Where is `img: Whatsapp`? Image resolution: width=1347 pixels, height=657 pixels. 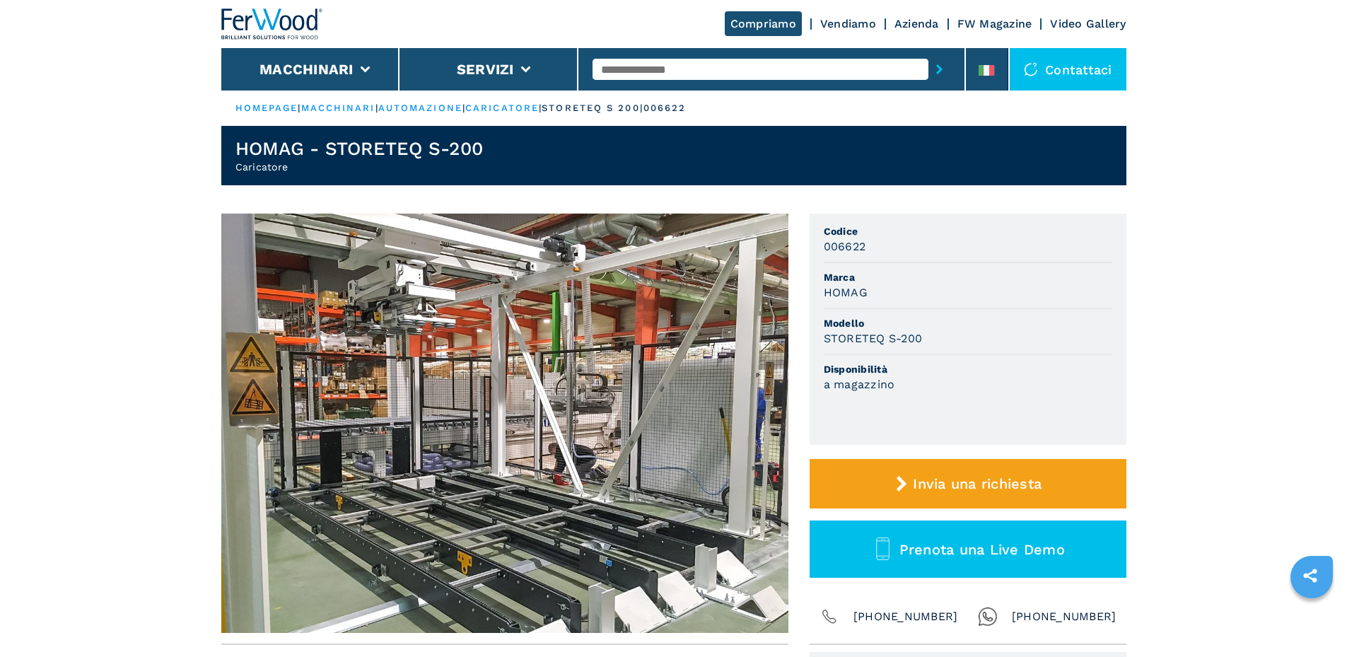 img: Whatsapp is located at coordinates (988, 617).